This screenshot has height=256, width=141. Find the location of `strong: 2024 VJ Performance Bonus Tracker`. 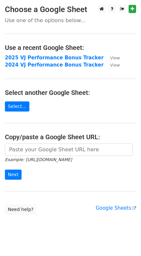

strong: 2024 VJ Performance Bonus Tracker is located at coordinates (54, 65).